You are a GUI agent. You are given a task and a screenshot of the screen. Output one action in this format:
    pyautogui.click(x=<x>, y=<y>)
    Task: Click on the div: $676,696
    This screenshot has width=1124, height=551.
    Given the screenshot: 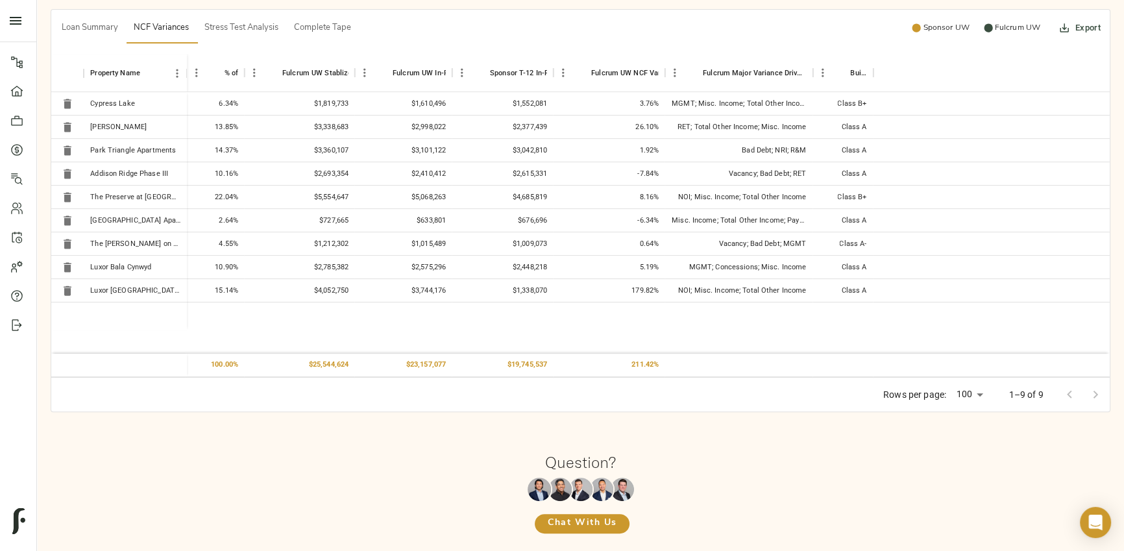 What is the action you would take?
    pyautogui.click(x=503, y=221)
    